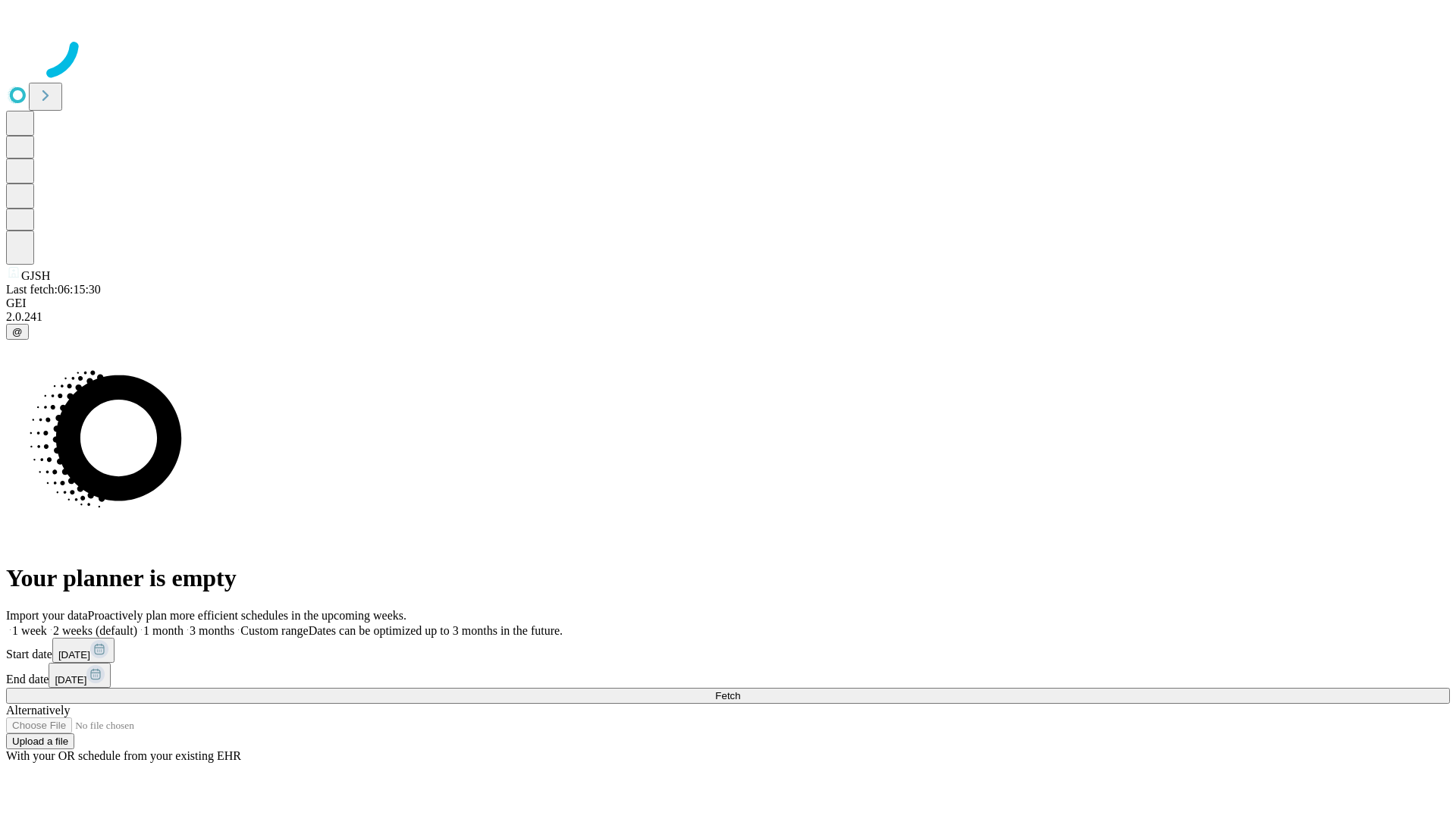 This screenshot has height=819, width=1456. I want to click on span: Last fetch: 06:15:30, so click(53, 289).